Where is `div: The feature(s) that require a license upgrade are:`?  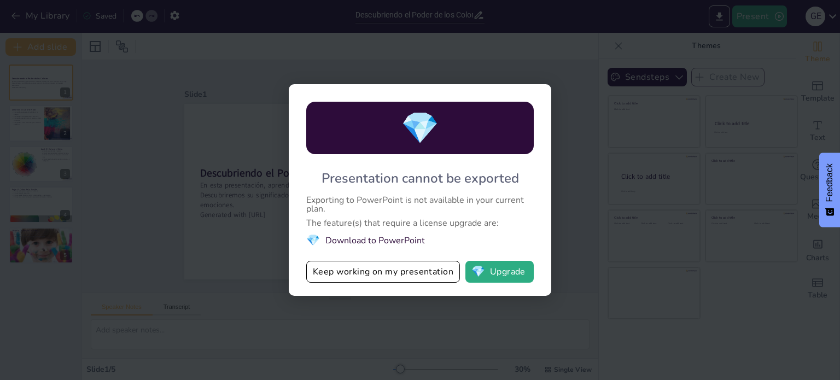 div: The feature(s) that require a license upgrade are: is located at coordinates (420, 223).